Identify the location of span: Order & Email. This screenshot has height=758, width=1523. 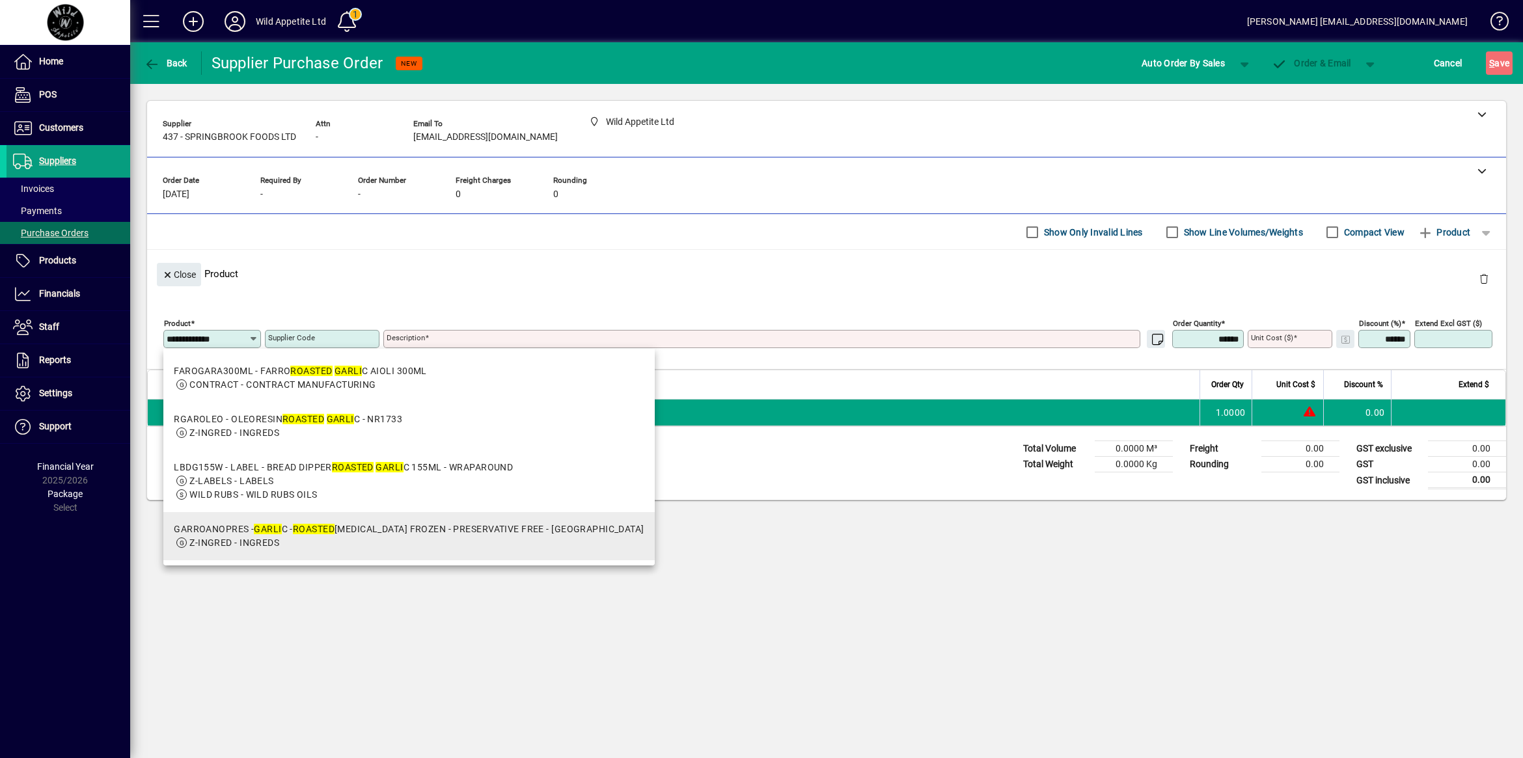
(1312, 63).